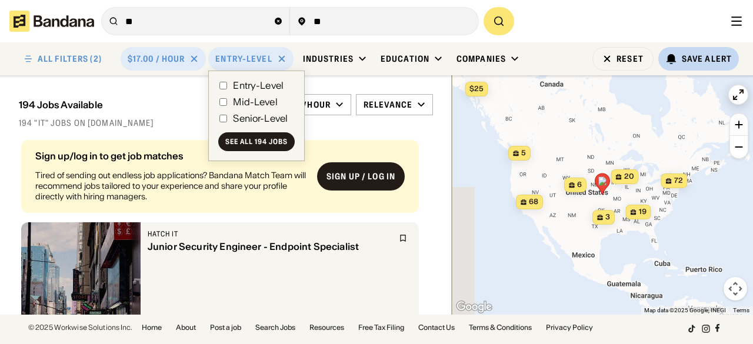 This screenshot has height=344, width=753. I want to click on div: $ 38.46 - $48.08 / hr, so click(195, 320).